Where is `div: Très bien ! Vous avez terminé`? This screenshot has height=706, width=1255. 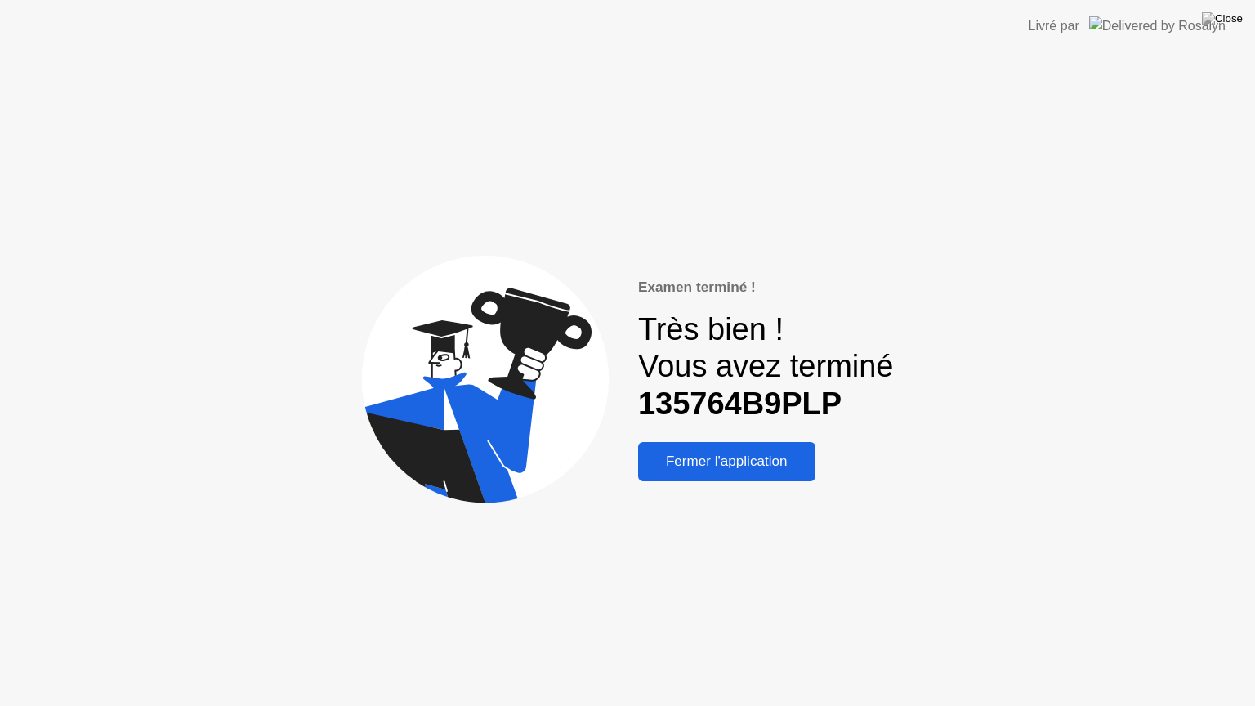 div: Très bien ! Vous avez terminé is located at coordinates (765, 367).